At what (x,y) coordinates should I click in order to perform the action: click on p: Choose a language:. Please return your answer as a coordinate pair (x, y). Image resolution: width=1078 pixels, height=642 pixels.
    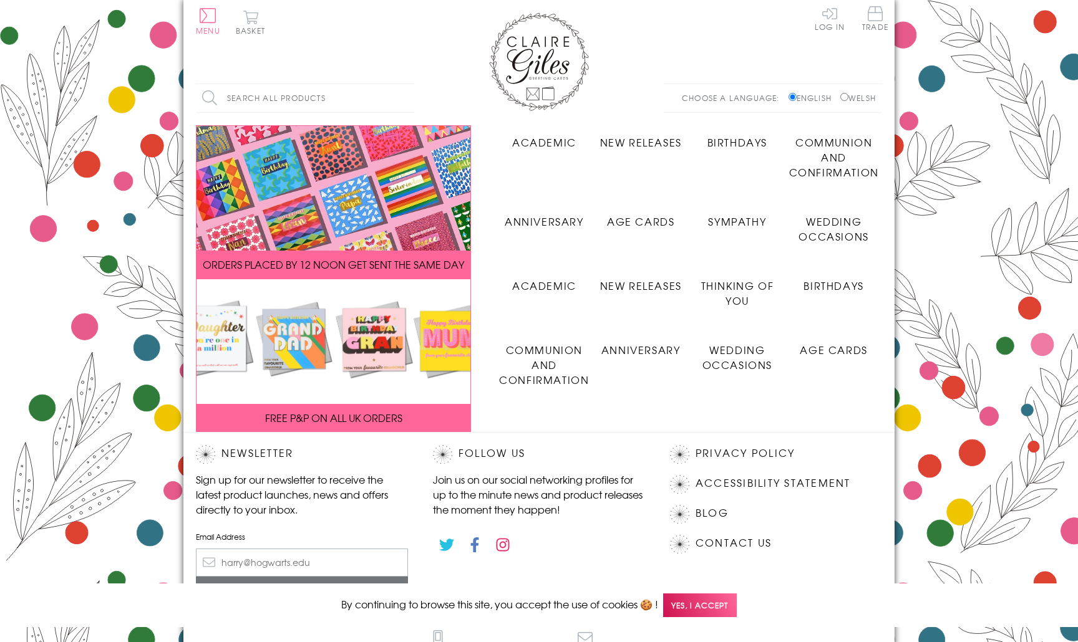
    Looking at the image, I should click on (733, 98).